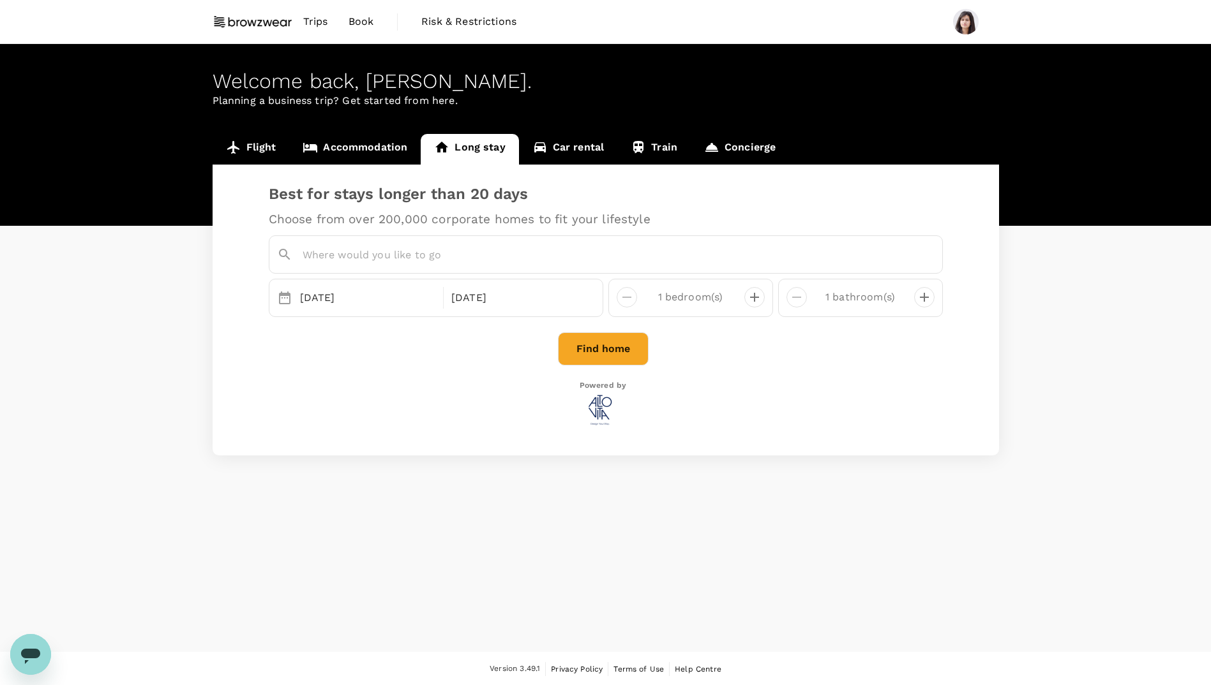 Image resolution: width=1211 pixels, height=685 pixels. What do you see at coordinates (698, 669) in the screenshot?
I see `span: Help Centre` at bounding box center [698, 669].